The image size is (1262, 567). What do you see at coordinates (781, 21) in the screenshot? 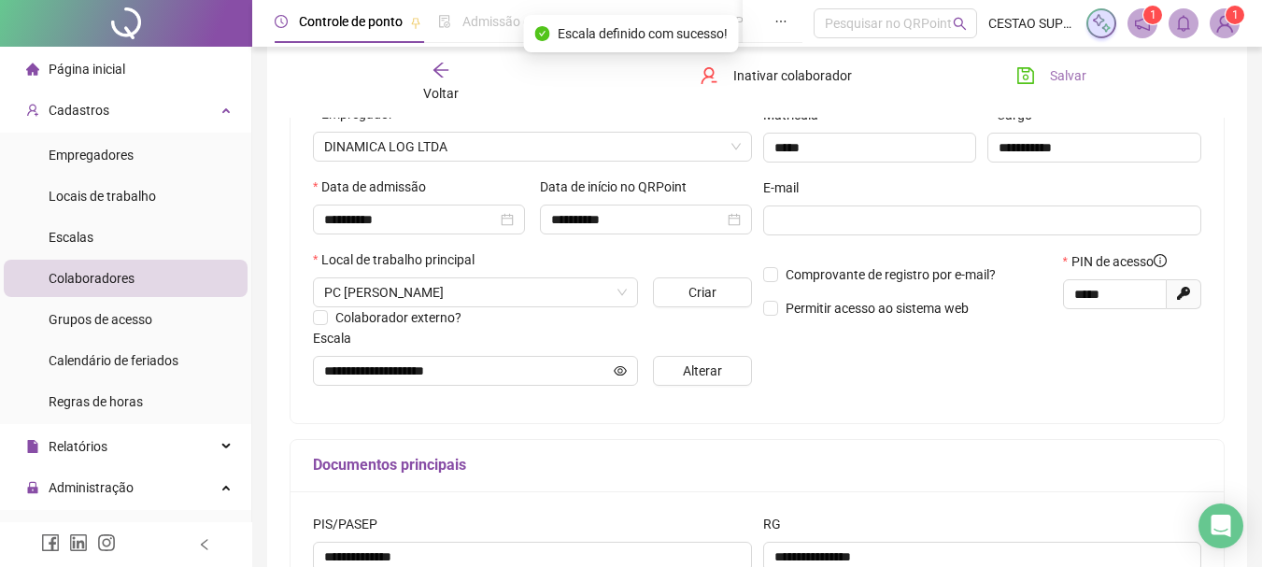
I see `span: ellipsis` at bounding box center [781, 21].